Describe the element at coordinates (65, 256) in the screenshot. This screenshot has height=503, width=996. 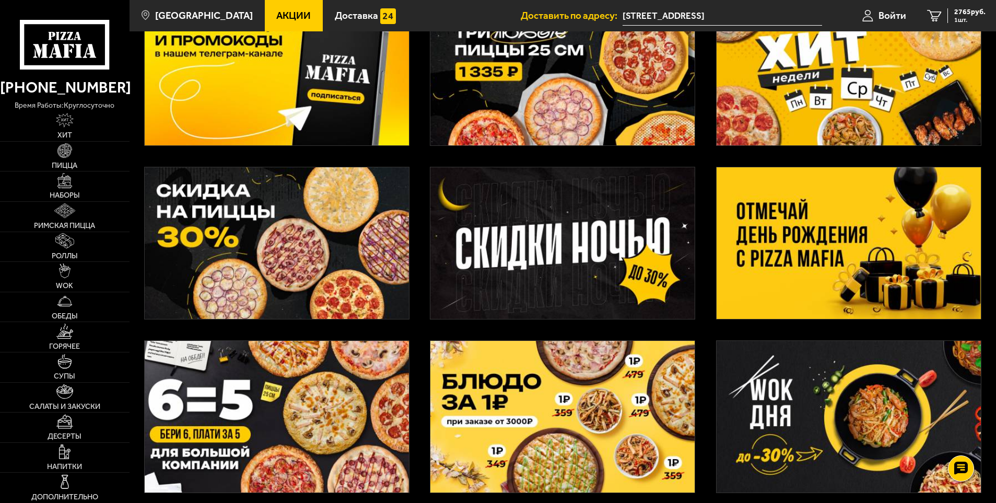
I see `span: Роллы` at that location.